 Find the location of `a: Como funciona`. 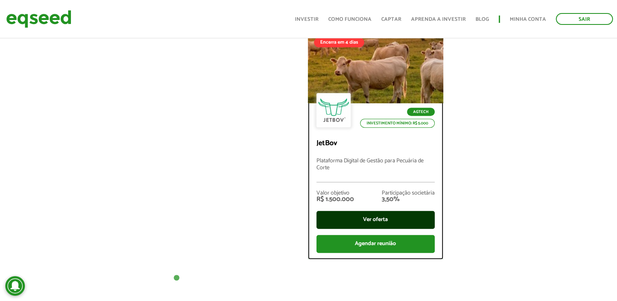

a: Como funciona is located at coordinates (350, 19).